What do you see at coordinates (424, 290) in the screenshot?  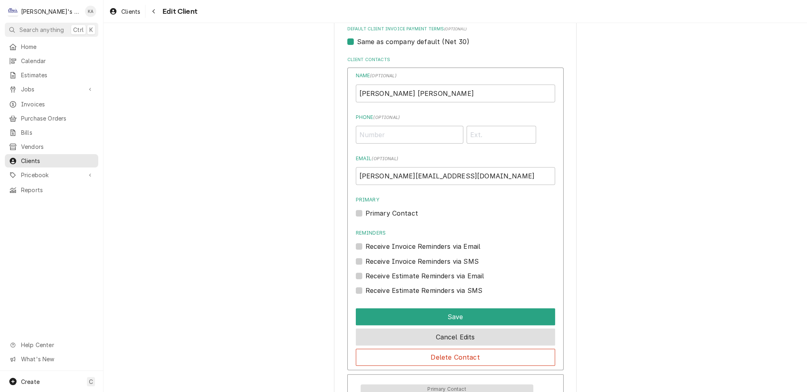 I see `label: Receive Estimate Reminders via SMS` at bounding box center [424, 290].